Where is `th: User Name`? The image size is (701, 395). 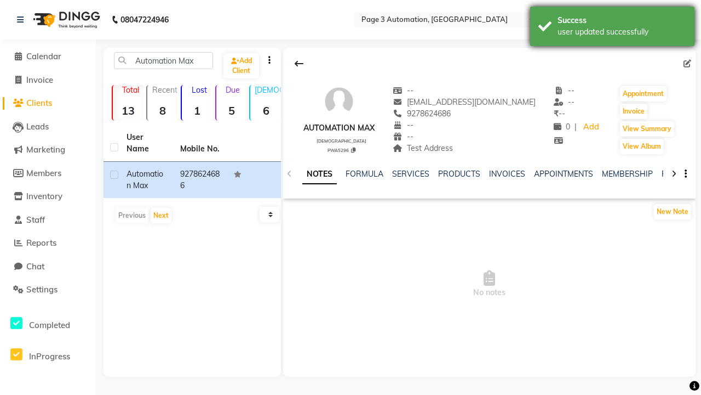 th: User Name is located at coordinates (147, 143).